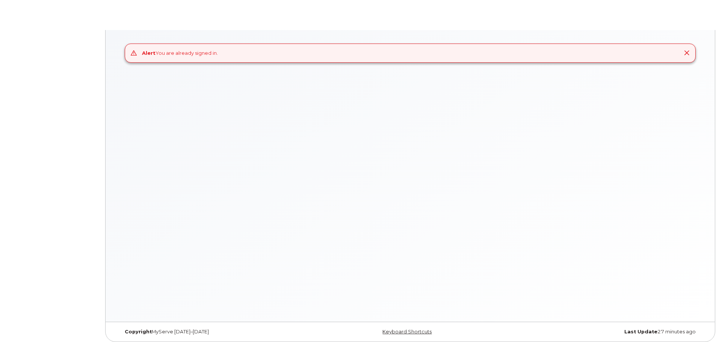  What do you see at coordinates (407, 332) in the screenshot?
I see `a: Keyboard Shortcuts` at bounding box center [407, 332].